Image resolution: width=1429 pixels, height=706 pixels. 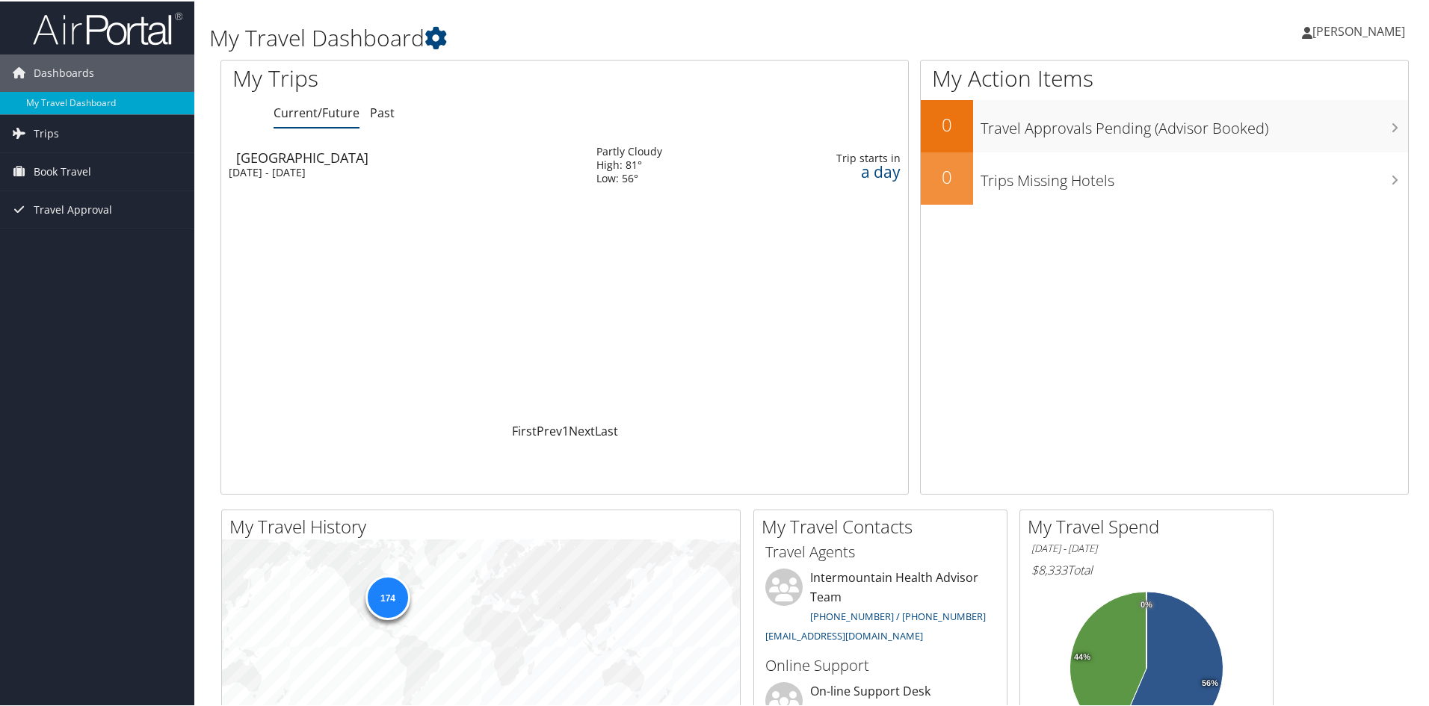 I want to click on h1: My Action Items, so click(x=1165, y=77).